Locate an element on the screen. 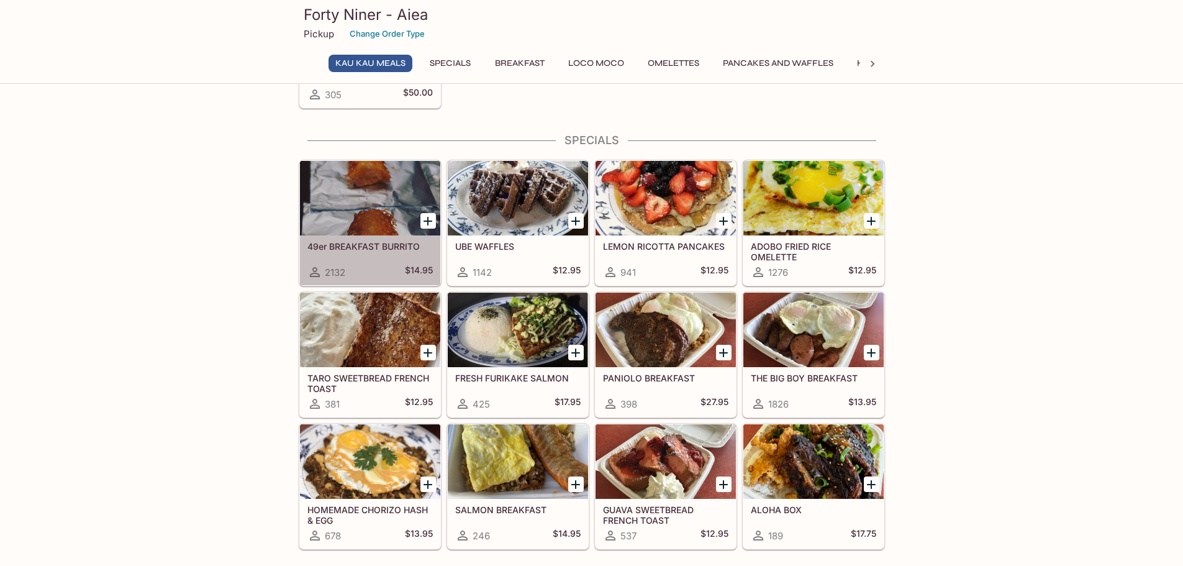 The image size is (1183, 566). h5: UBE WAFFLES is located at coordinates (518, 246).